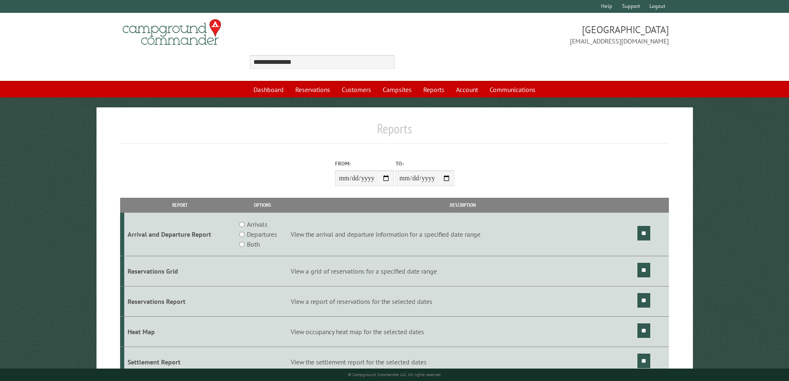 Image resolution: width=789 pixels, height=381 pixels. I want to click on th: Report, so click(180, 205).